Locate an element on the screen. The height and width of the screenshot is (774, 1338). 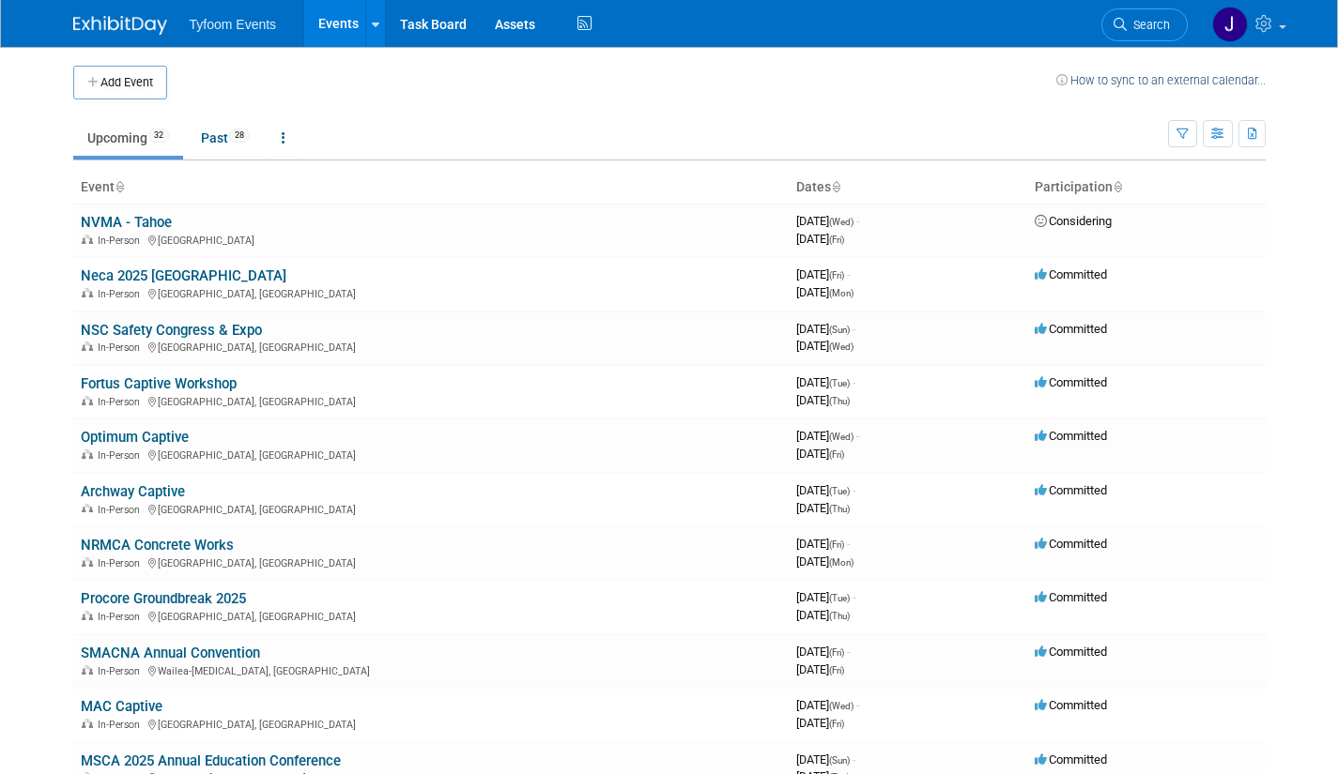
img: ExhibitDay is located at coordinates (120, 25).